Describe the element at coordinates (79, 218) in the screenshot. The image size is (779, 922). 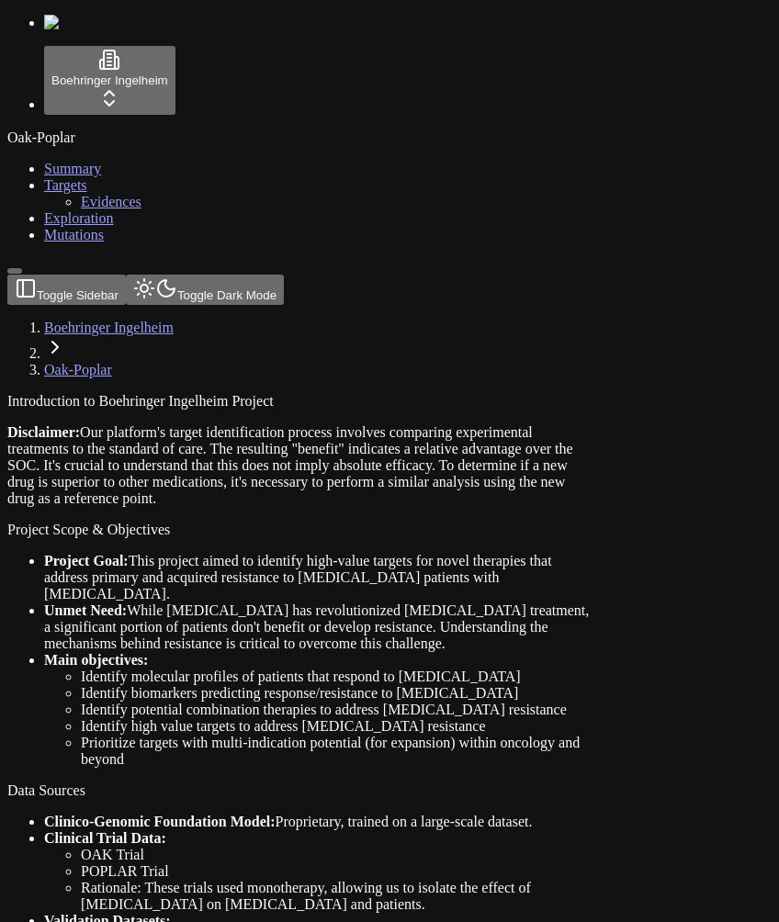
I see `a: Exploration` at that location.